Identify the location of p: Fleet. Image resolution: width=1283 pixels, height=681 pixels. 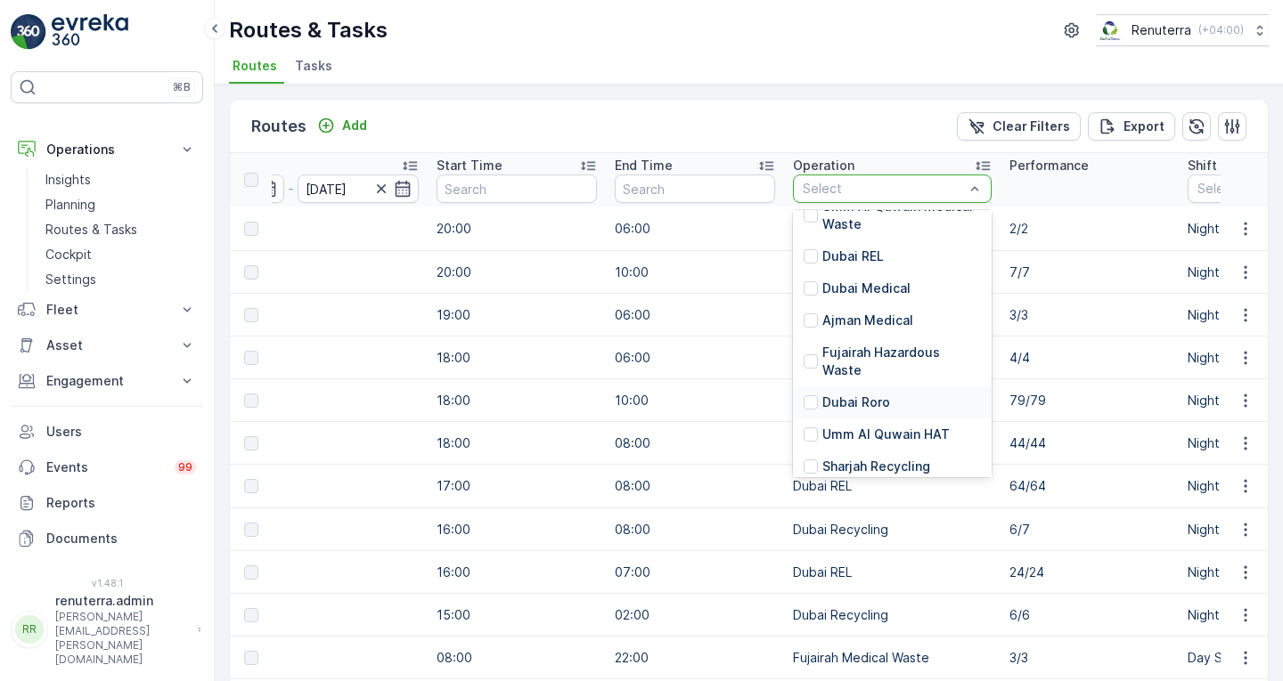
(107, 310).